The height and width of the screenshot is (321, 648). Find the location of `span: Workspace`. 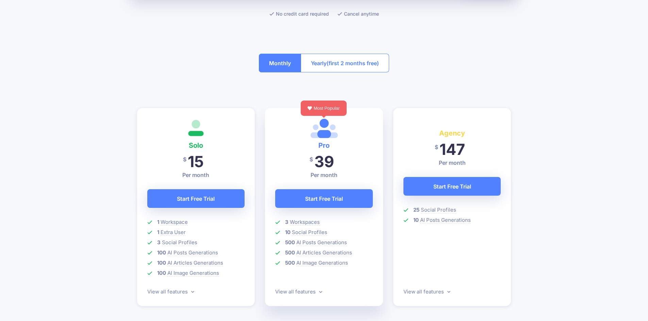

span: Workspace is located at coordinates (174, 222).